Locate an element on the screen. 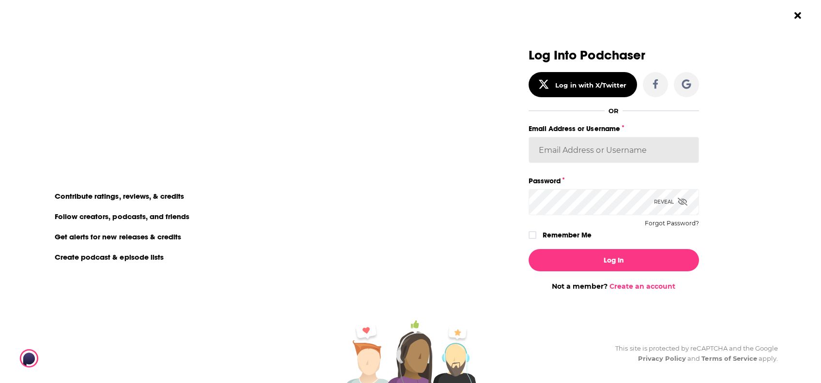 The height and width of the screenshot is (383, 821). a: Terms of Service is located at coordinates (729, 359).